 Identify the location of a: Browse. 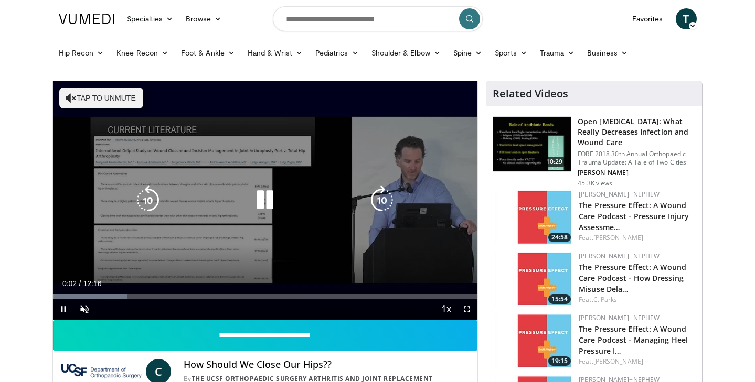
(204, 19).